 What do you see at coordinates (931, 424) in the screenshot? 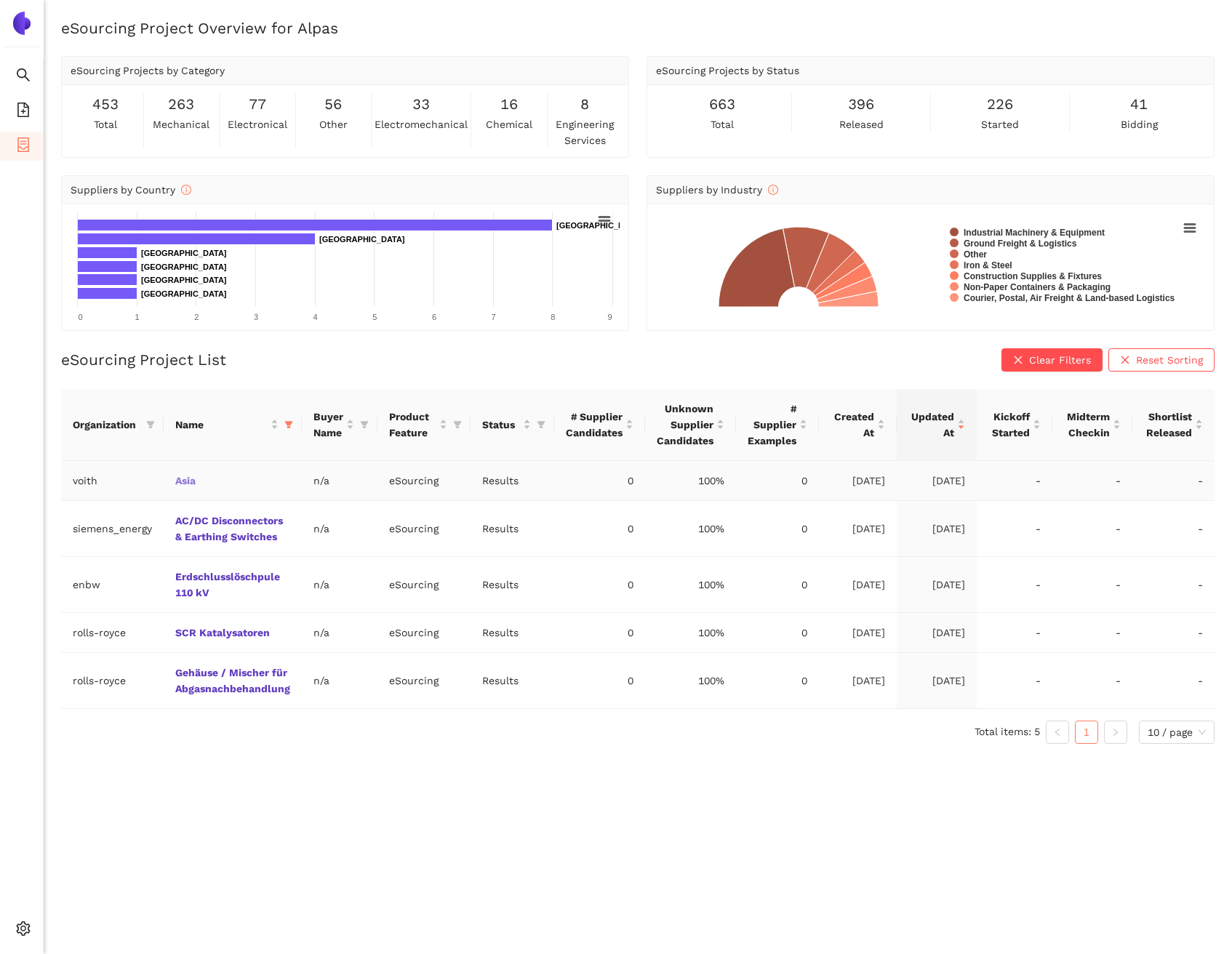
I see `span: Updated At` at bounding box center [931, 424].